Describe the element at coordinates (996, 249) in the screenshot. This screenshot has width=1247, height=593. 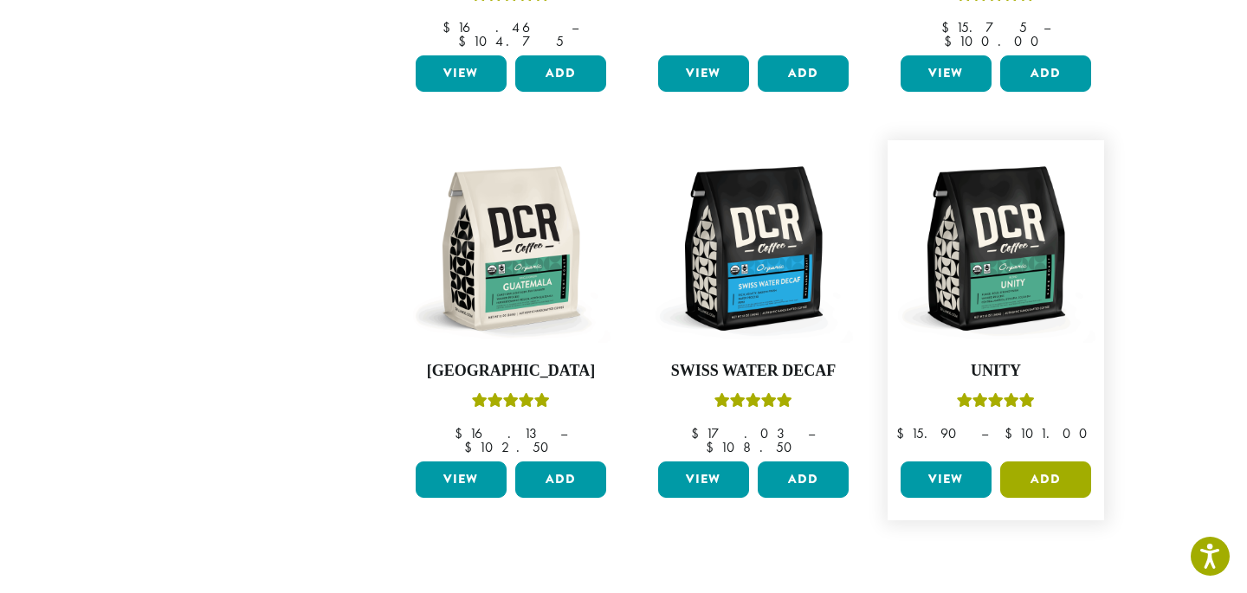
I see `img: DCR-12oz-FTO-Unity-Stock-scaled.png` at that location.